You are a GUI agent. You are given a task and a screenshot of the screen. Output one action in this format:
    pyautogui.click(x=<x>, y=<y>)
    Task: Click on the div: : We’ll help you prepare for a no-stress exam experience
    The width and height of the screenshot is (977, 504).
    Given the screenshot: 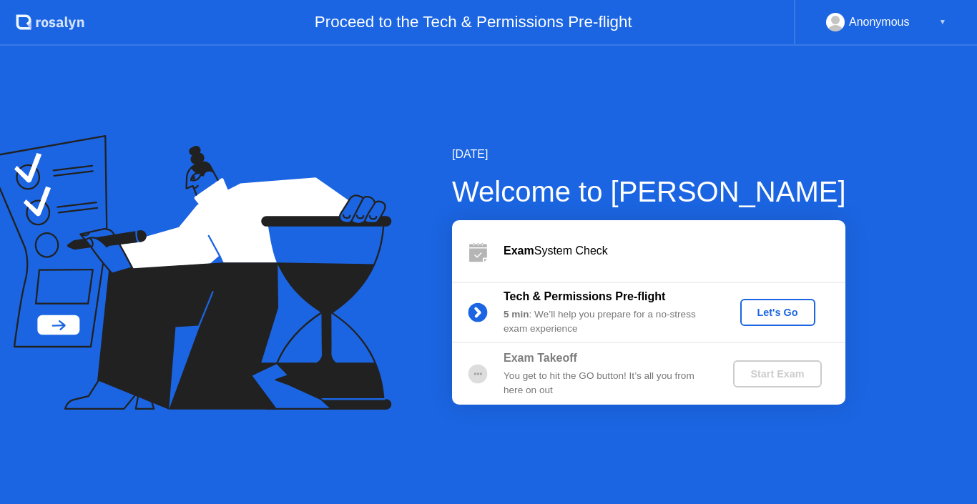 What is the action you would take?
    pyautogui.click(x=607, y=322)
    